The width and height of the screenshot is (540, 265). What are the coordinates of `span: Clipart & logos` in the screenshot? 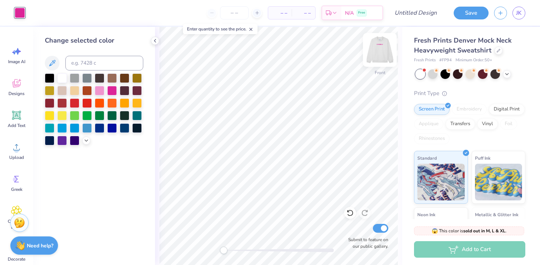 It's located at (17, 225).